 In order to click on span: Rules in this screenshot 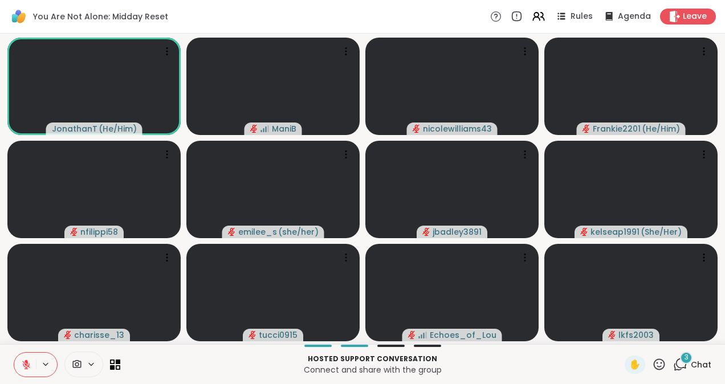, I will do `click(581, 17)`.